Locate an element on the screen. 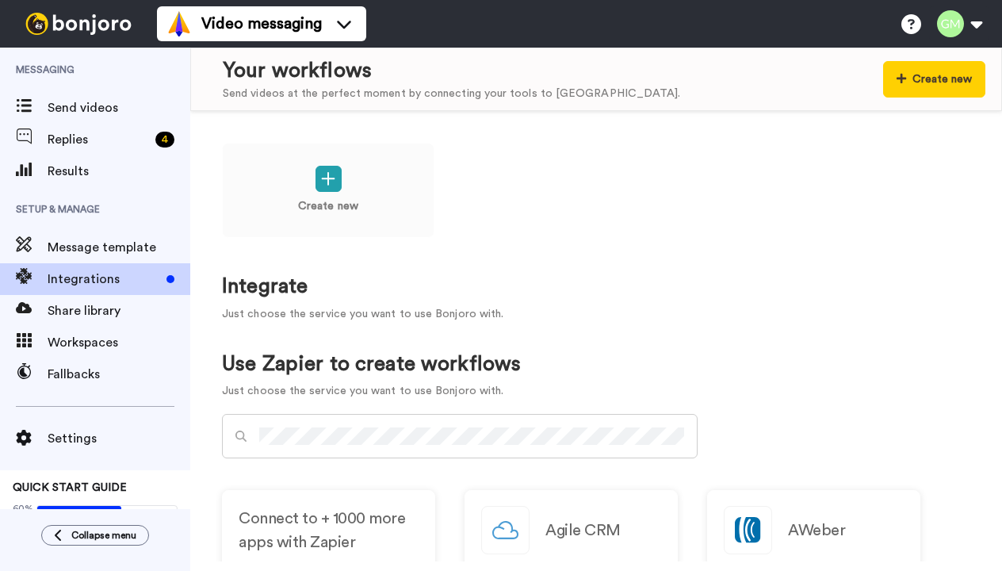 This screenshot has width=1002, height=571. span: Collapse menu is located at coordinates (104, 535).